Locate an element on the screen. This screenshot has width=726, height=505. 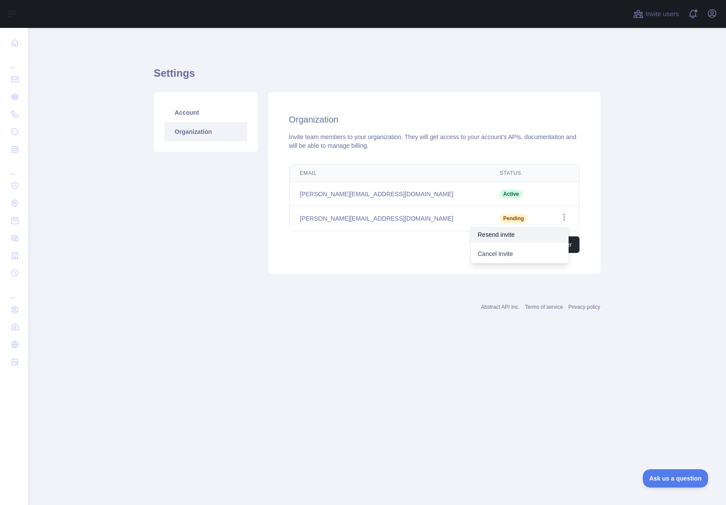
button: Invite users is located at coordinates (655, 14).